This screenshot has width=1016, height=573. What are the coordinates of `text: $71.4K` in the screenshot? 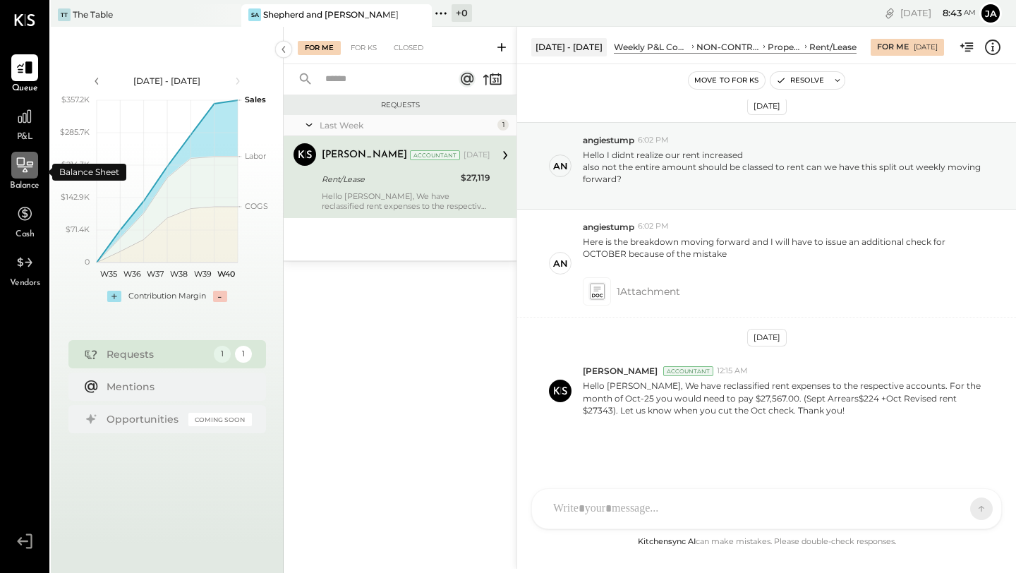 It's located at (78, 229).